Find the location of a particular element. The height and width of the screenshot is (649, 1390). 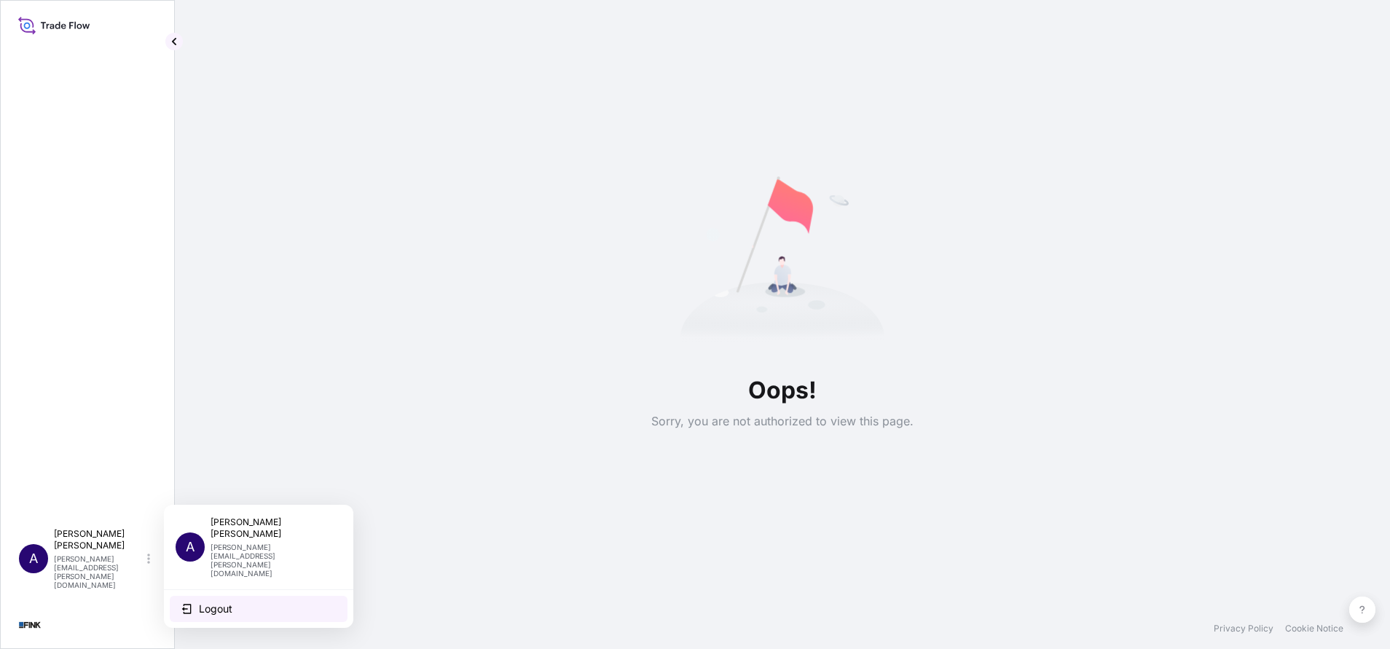

img: organization-logo is located at coordinates (30, 625).